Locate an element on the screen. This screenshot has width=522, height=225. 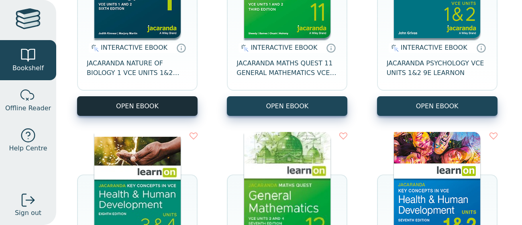
span: Offline Reader is located at coordinates (28, 108).